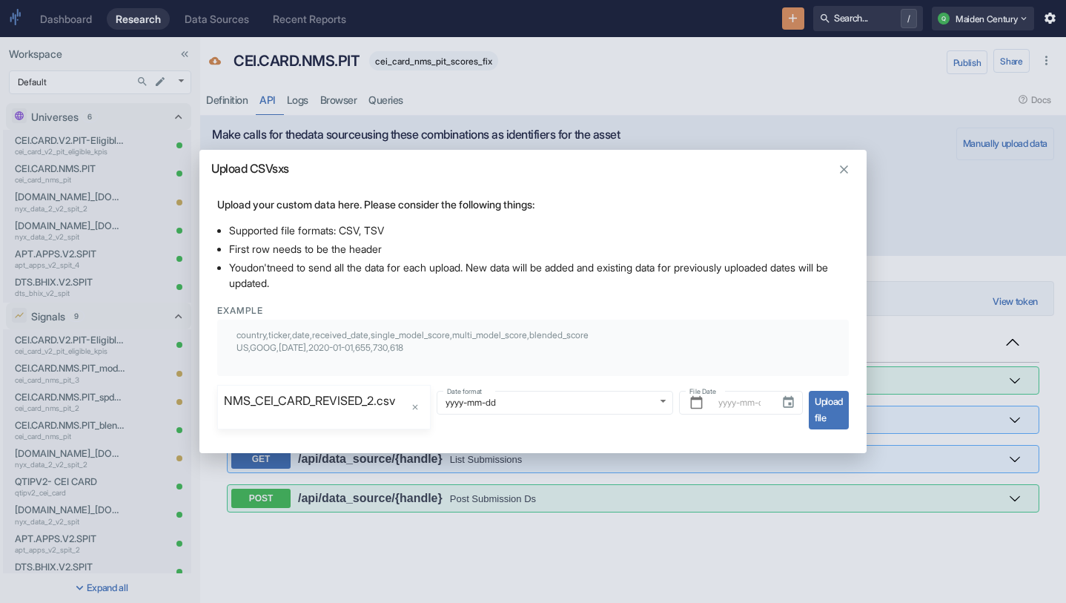  I want to click on li: Supported file formats: CSV, TSV, so click(539, 230).